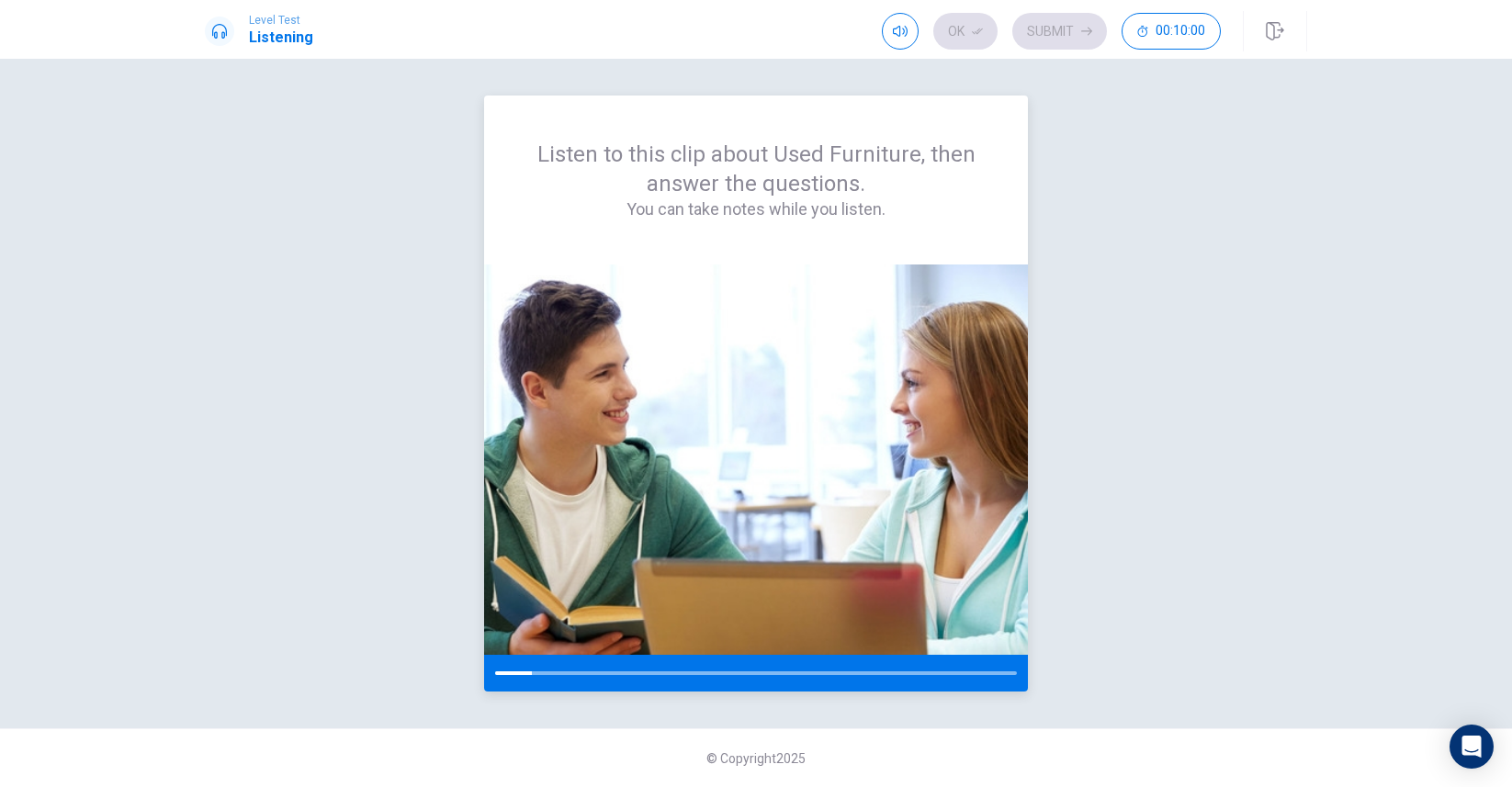 The image size is (1512, 787). What do you see at coordinates (756, 209) in the screenshot?
I see `h4: You can take notes while you listen.` at bounding box center [756, 209].